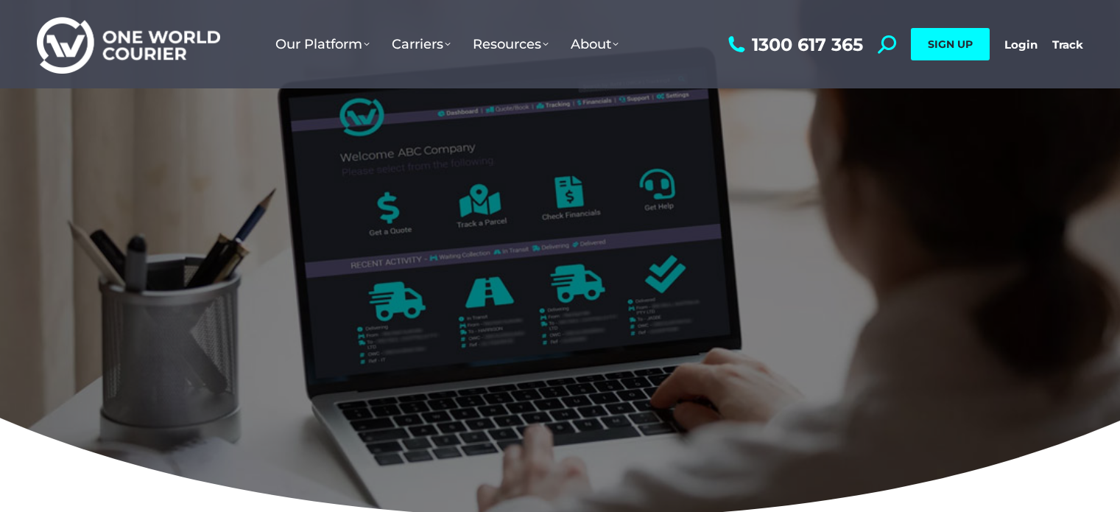 Image resolution: width=1120 pixels, height=512 pixels. Describe the element at coordinates (421, 44) in the screenshot. I see `a: Carriers` at that location.